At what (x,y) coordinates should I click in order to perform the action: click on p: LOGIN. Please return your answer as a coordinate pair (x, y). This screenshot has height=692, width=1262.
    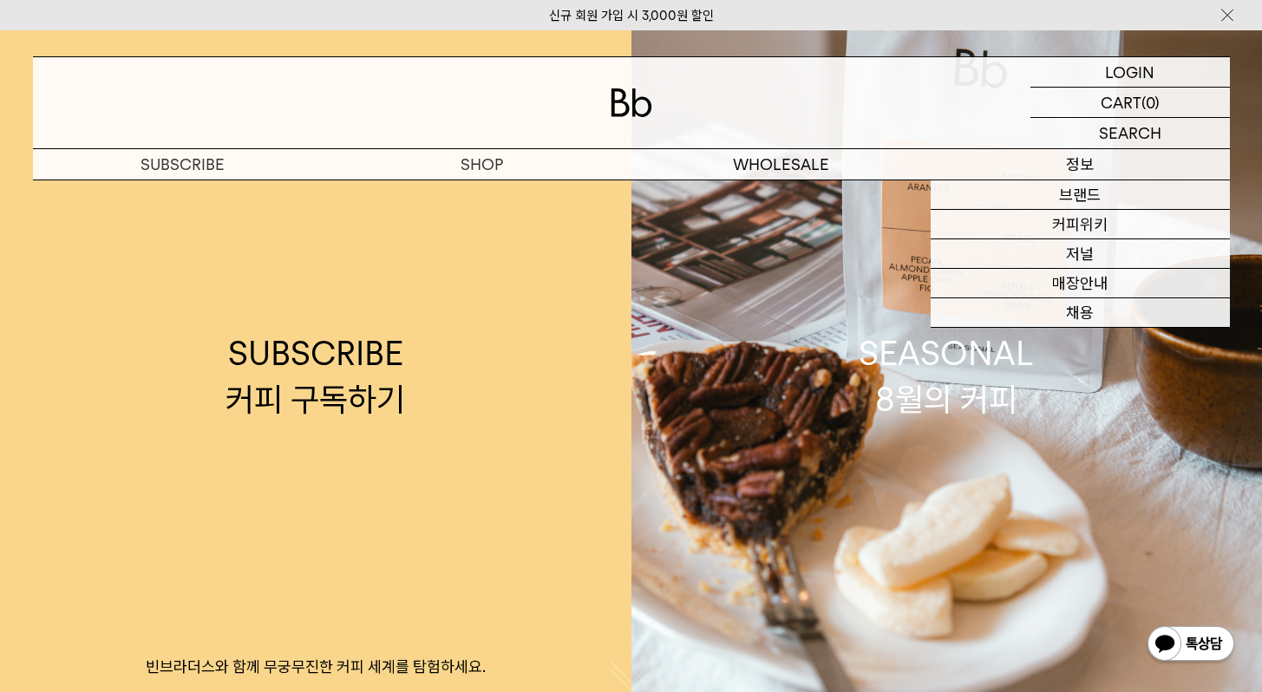
    Looking at the image, I should click on (1129, 72).